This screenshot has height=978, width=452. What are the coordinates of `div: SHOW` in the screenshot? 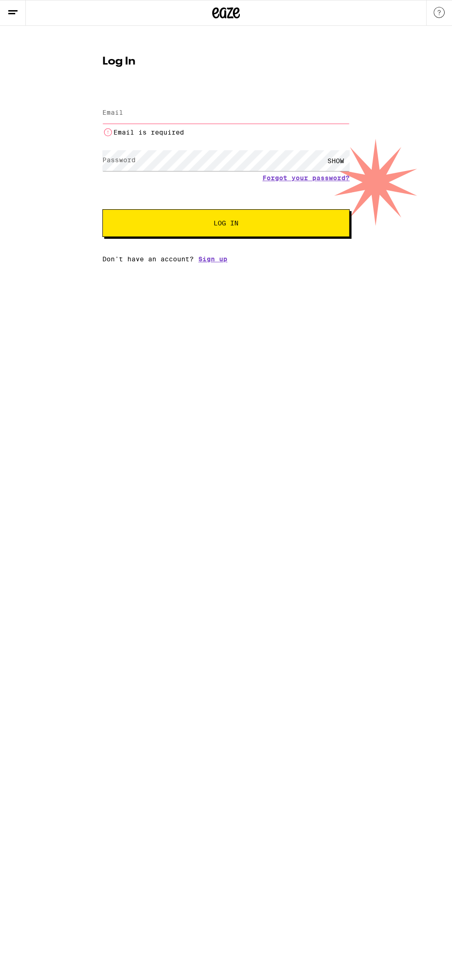 It's located at (335, 160).